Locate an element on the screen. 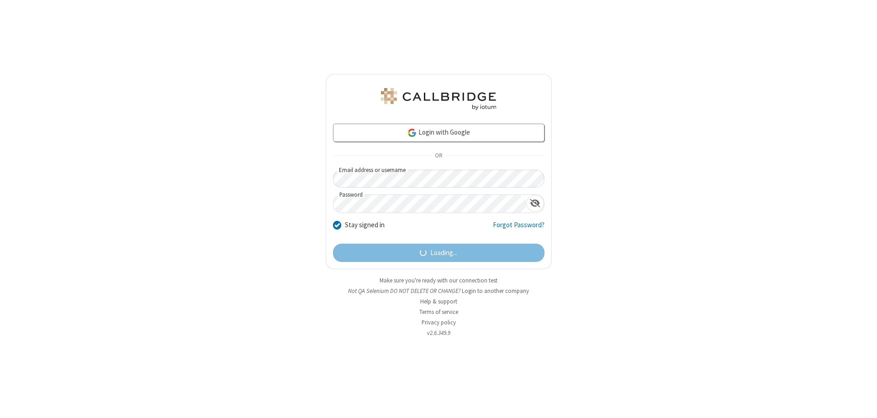 The image size is (877, 418). a: Login with Google is located at coordinates (438, 133).